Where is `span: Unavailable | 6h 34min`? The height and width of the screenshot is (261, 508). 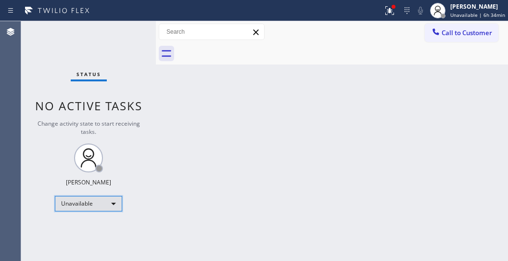
span: Unavailable | 6h 34min is located at coordinates (478, 15).